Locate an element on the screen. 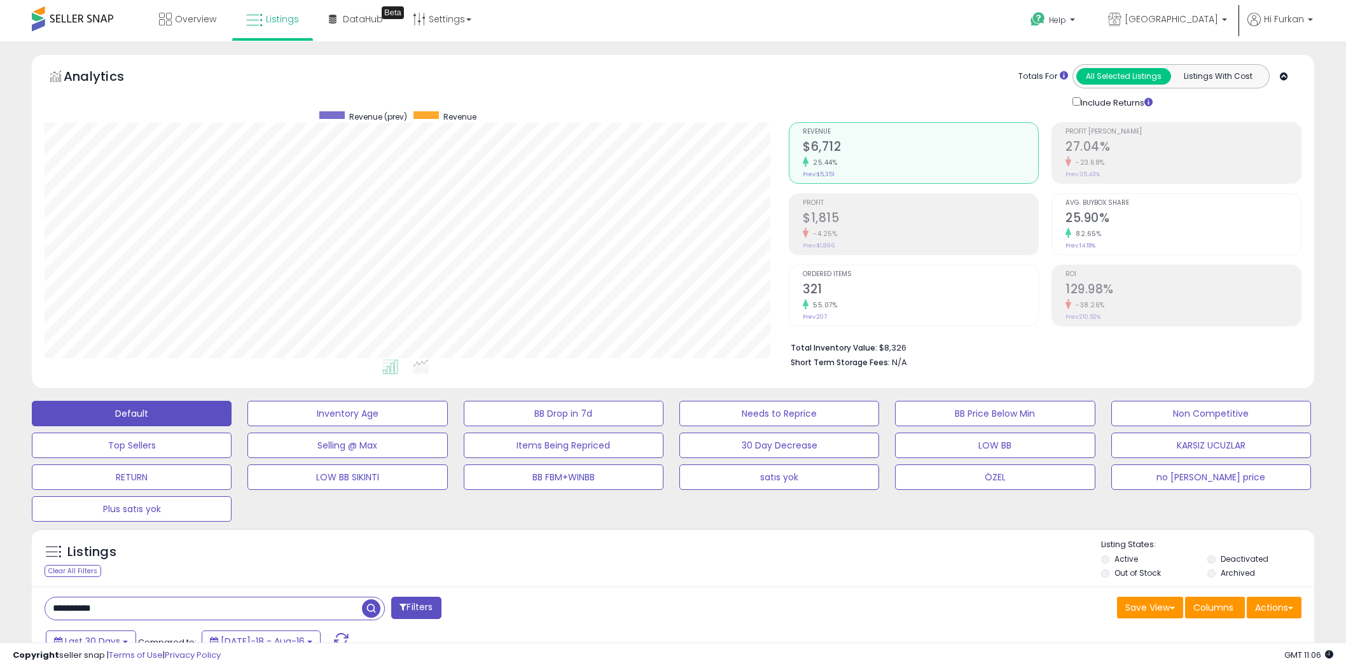  span: Avg. Buybox Share is located at coordinates (1183, 203).